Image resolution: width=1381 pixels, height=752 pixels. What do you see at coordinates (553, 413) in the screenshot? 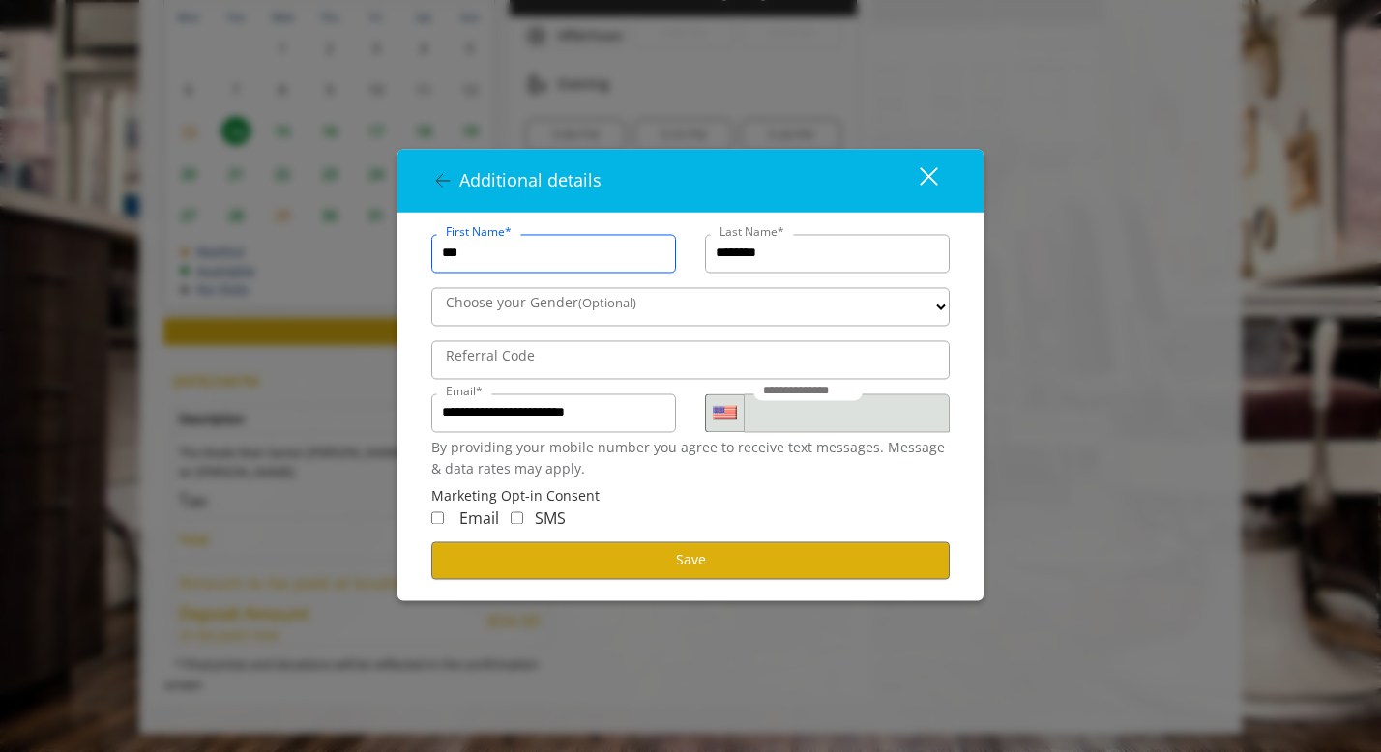
I see `input: Email` at bounding box center [553, 413].